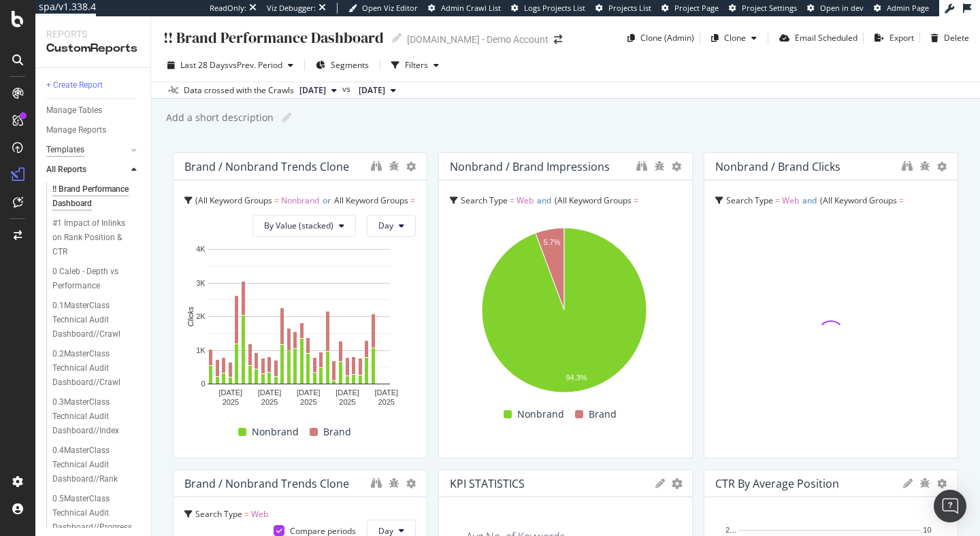 The height and width of the screenshot is (536, 980). What do you see at coordinates (902, 37) in the screenshot?
I see `div: Export` at bounding box center [902, 37].